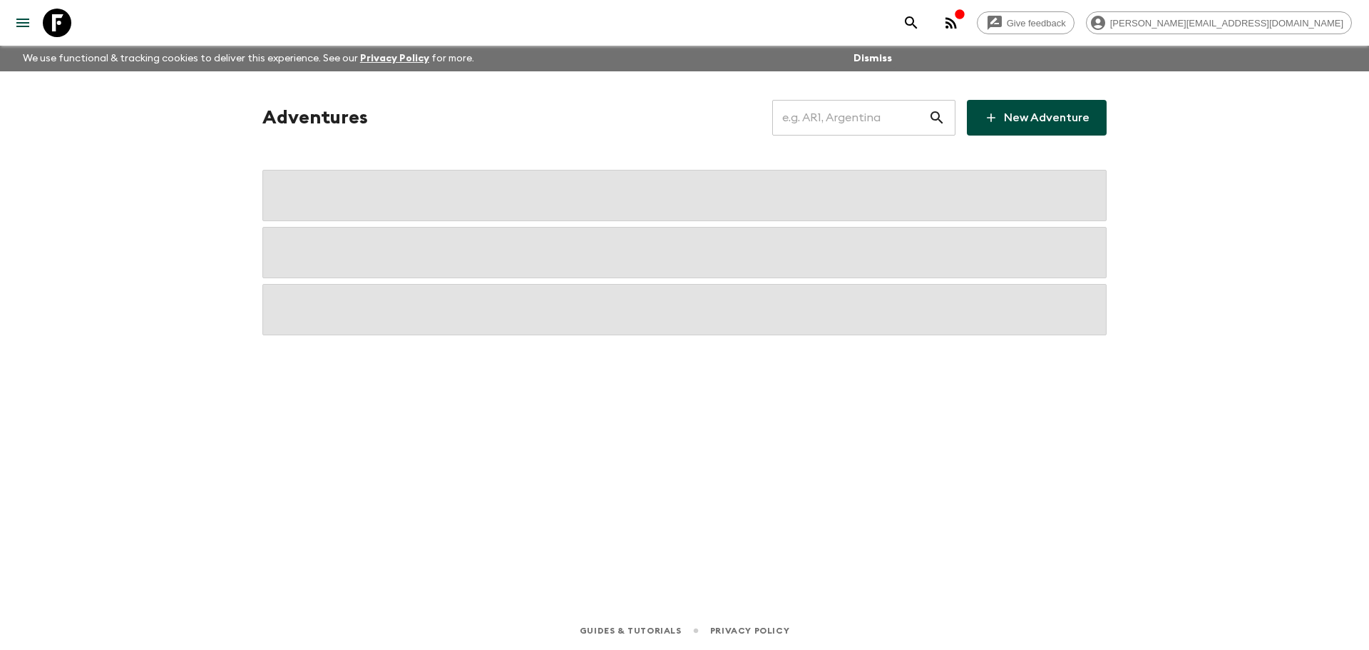 This screenshot has width=1369, height=650. Describe the element at coordinates (315, 118) in the screenshot. I see `h1: Adventures` at that location.